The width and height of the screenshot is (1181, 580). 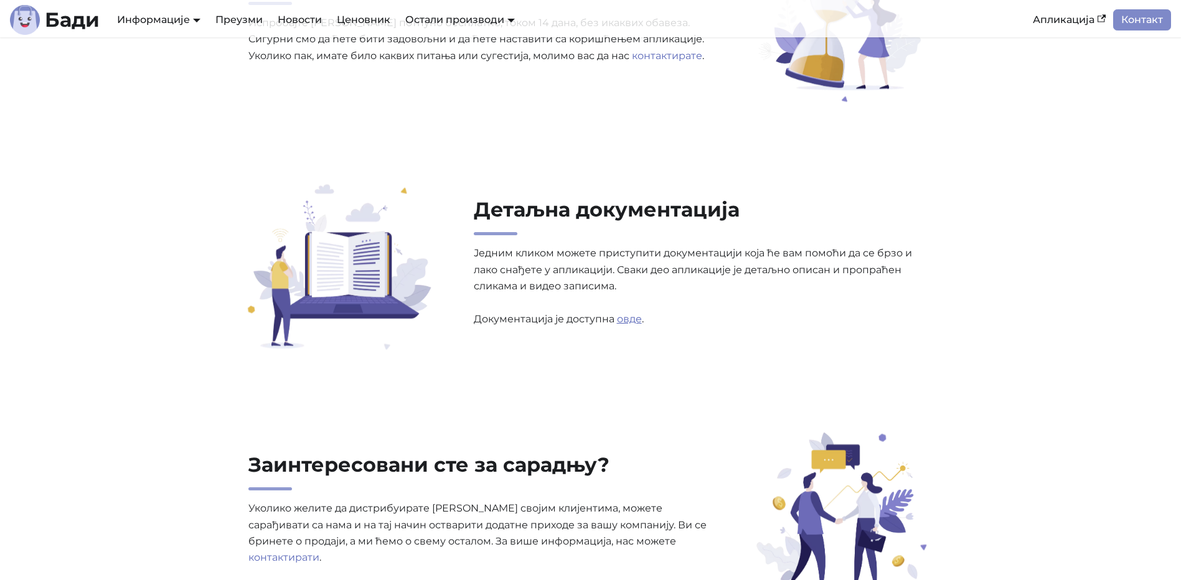 What do you see at coordinates (460, 19) in the screenshot?
I see `a: Остали производи` at bounding box center [460, 19].